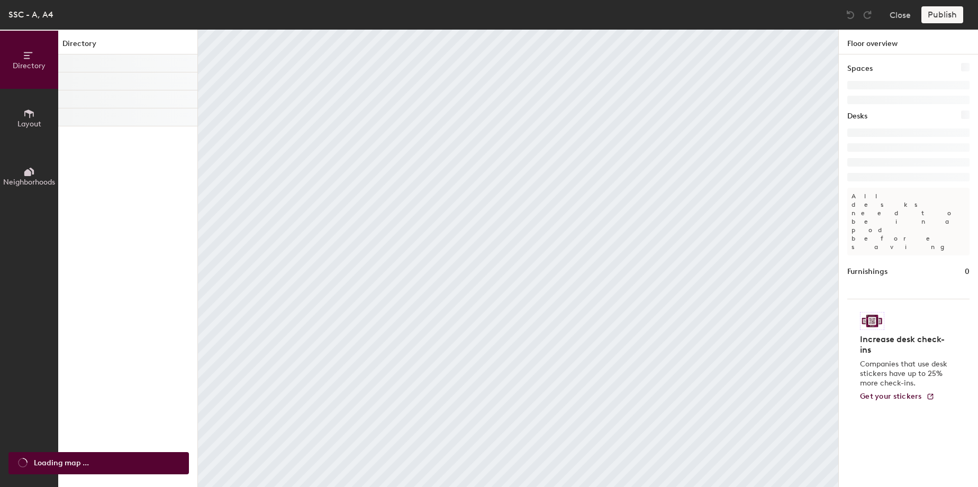  Describe the element at coordinates (857, 116) in the screenshot. I see `h1: Desks` at that location.